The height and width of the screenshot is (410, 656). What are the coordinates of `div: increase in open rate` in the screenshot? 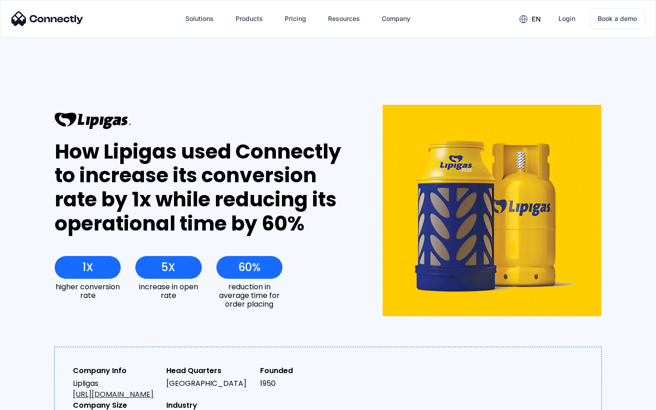 It's located at (168, 291).